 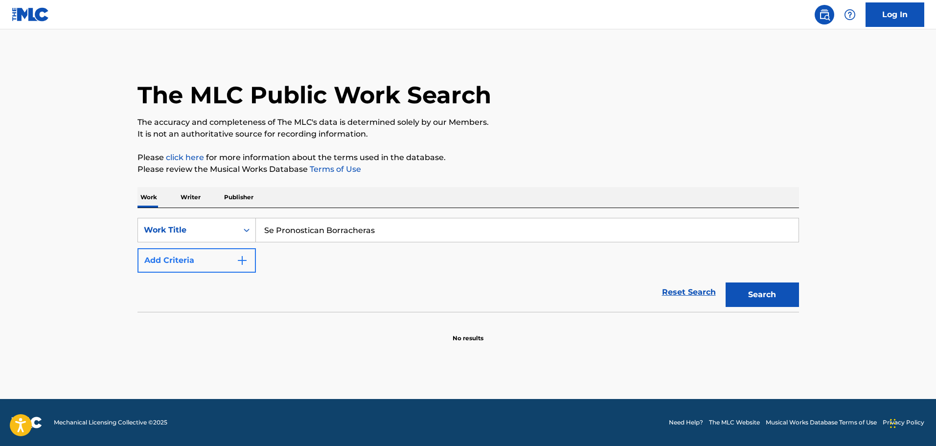 What do you see at coordinates (763, 295) in the screenshot?
I see `button: Search` at bounding box center [763, 295].